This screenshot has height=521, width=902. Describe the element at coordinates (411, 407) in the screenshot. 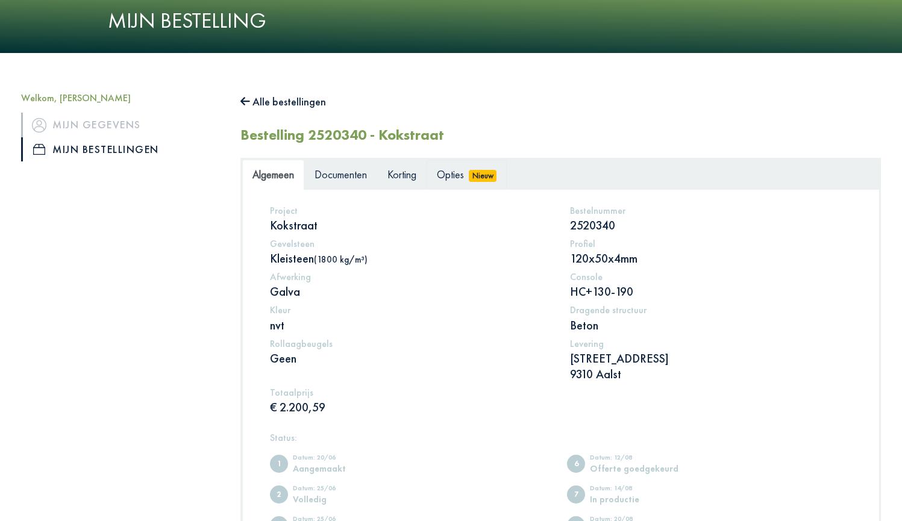

I see `p: € 2.200,59` at that location.